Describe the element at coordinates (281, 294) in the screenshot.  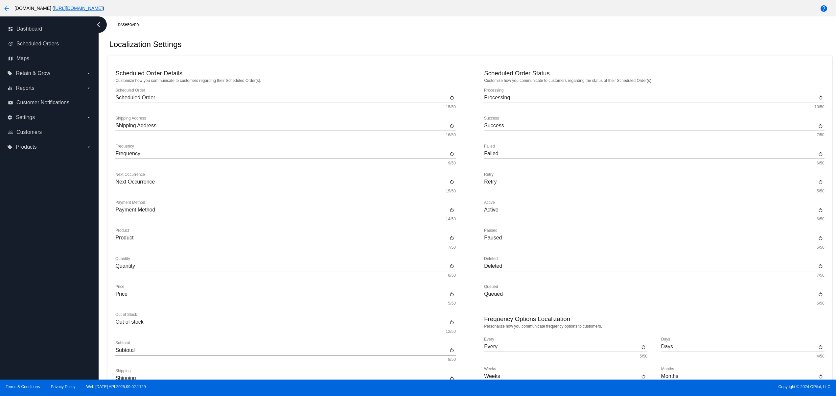
I see `input: Price` at that location.